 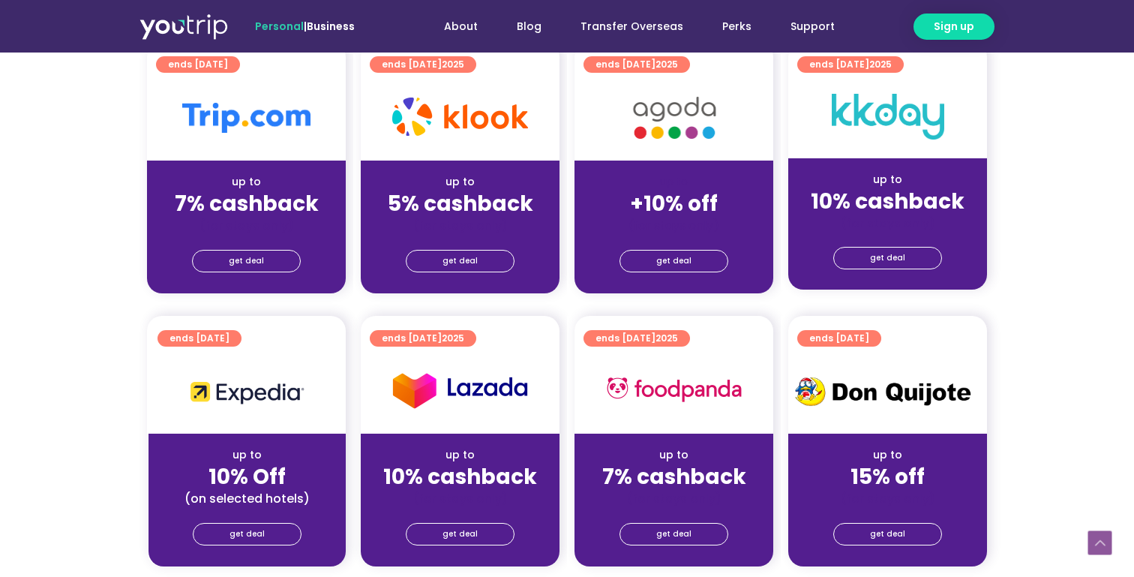 What do you see at coordinates (887, 476) in the screenshot?
I see `strong: 15% off` at bounding box center [887, 476].